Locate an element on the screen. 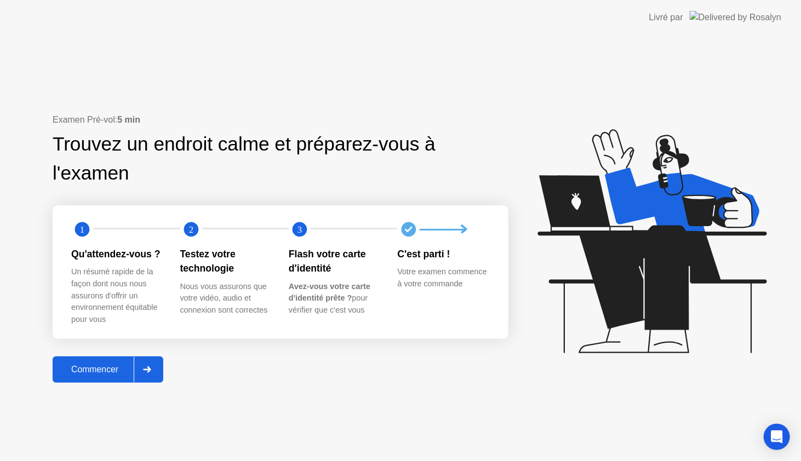 This screenshot has height=461, width=801. div: Testez votre technologie is located at coordinates (226, 261).